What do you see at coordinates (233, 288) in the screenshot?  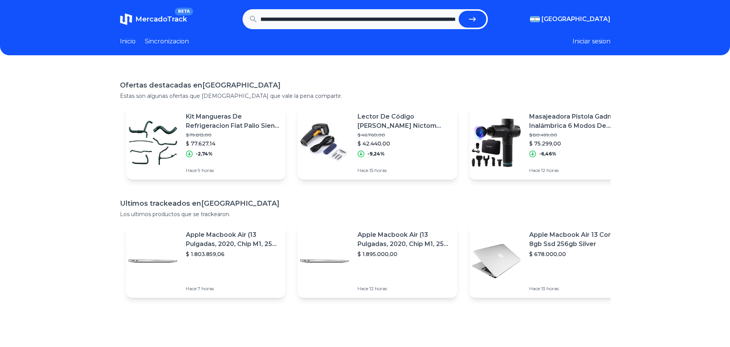 I see `p: Hace 7 horas` at bounding box center [233, 288].